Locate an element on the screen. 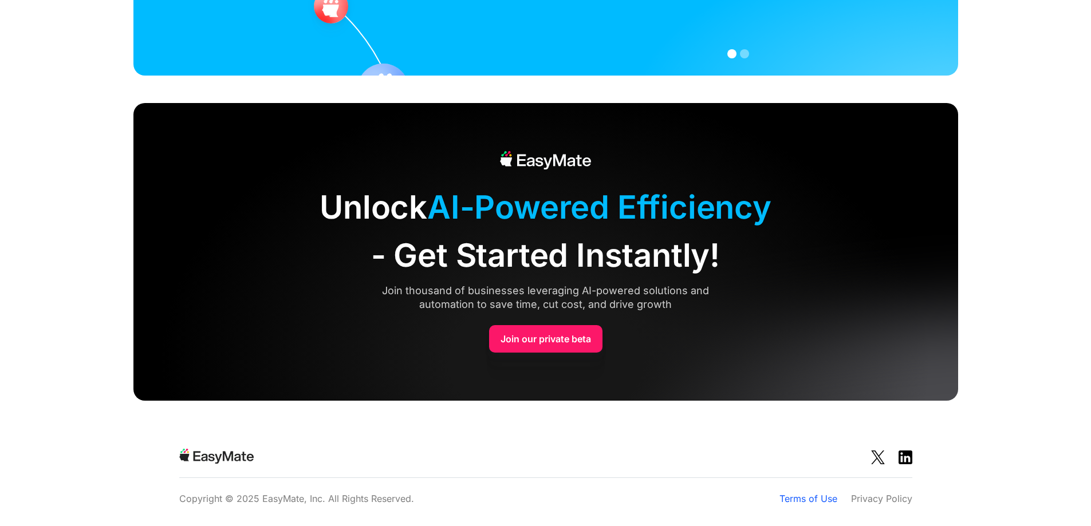 The width and height of the screenshot is (1091, 526). span: - Get Started Instantly! is located at coordinates (545, 255).